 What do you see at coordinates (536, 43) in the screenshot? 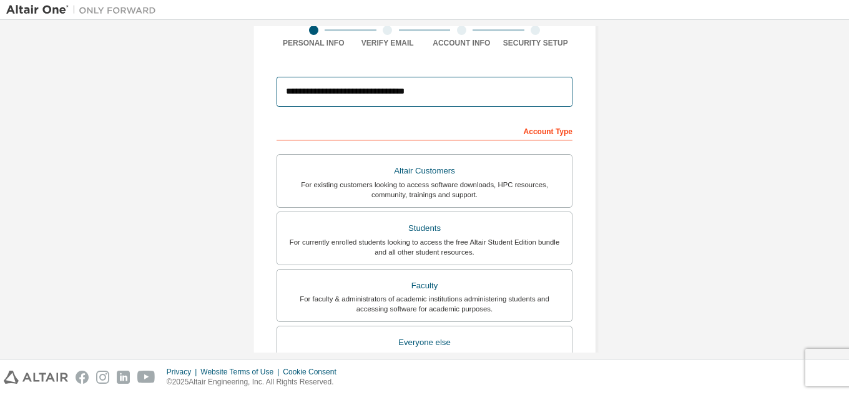
I see `div: Security Setup` at bounding box center [536, 43].